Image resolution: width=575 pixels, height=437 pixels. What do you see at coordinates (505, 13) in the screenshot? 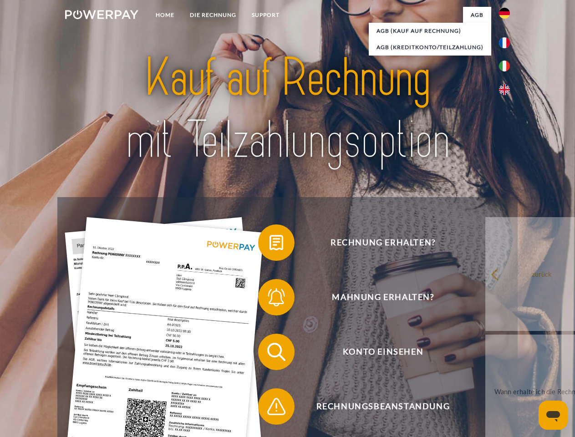
I see `img: de` at bounding box center [505, 13].